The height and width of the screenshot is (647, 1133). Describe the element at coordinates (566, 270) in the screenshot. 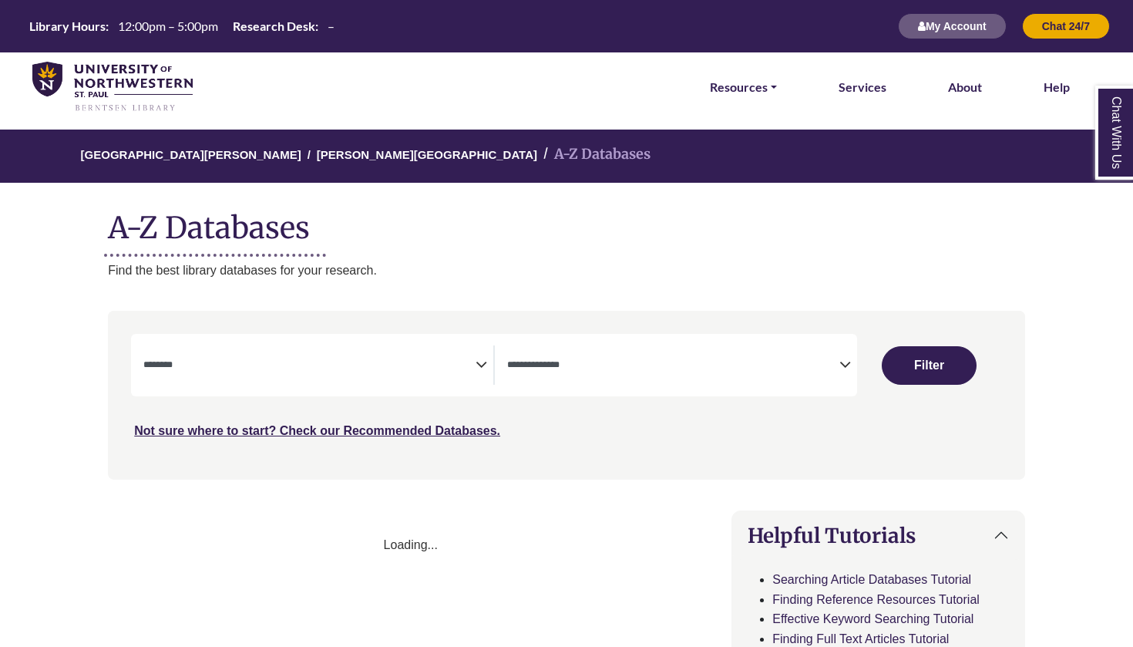

I see `p: Find the best library databases for your research.` at that location.